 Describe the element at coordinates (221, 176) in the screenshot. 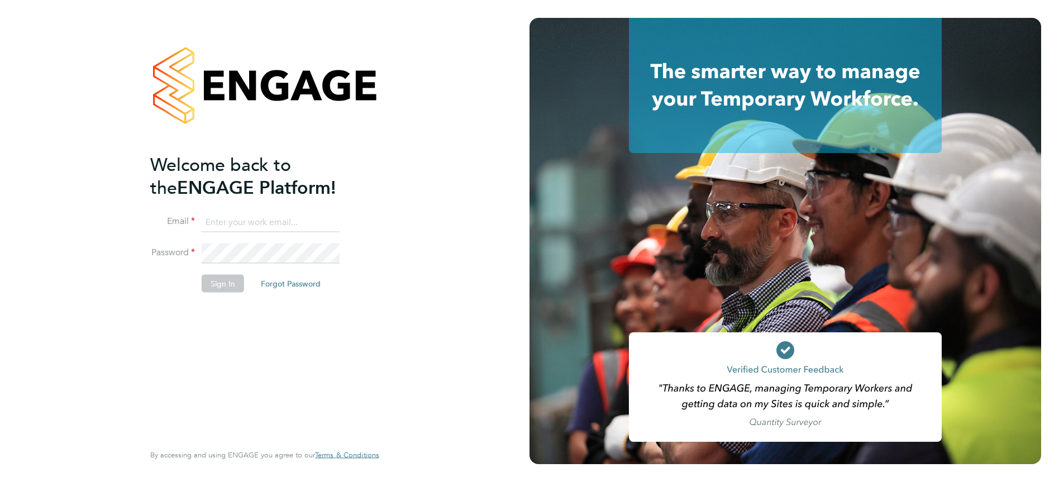

I see `span: Welcome back to the` at that location.